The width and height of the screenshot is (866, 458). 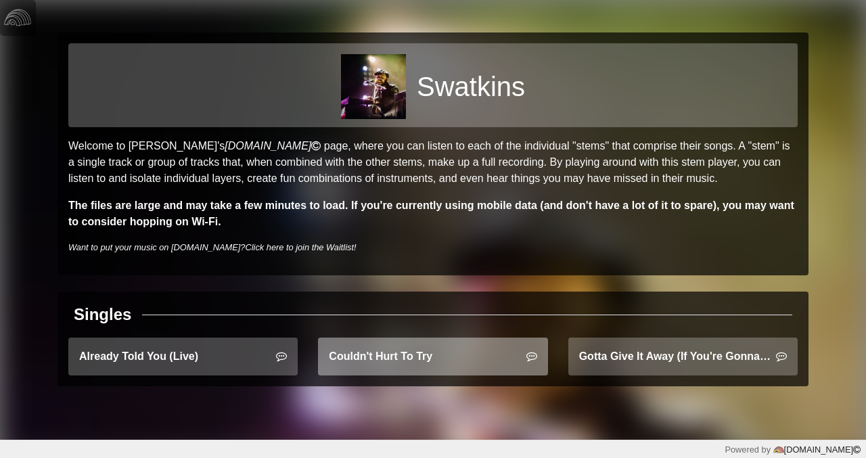 I want to click on a: Couldn't Hurt To Try, so click(x=432, y=357).